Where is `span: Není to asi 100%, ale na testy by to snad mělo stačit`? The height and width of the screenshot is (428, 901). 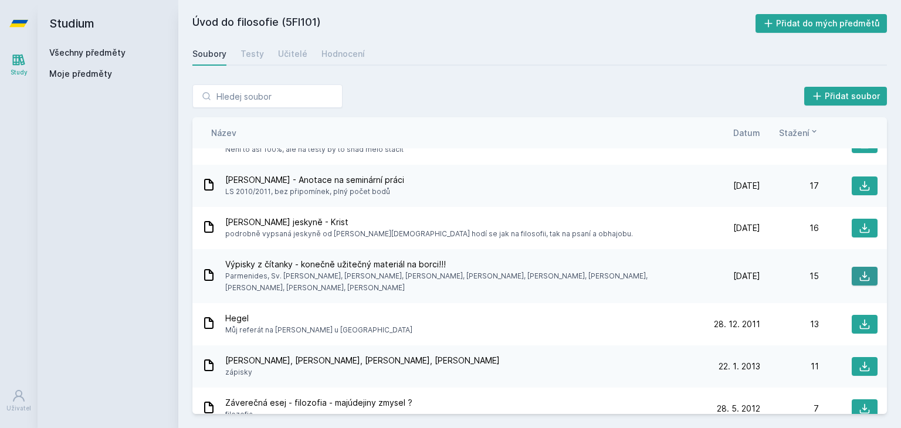 span: Není to asi 100%, ale na testy by to snad mělo stačit is located at coordinates (314, 150).